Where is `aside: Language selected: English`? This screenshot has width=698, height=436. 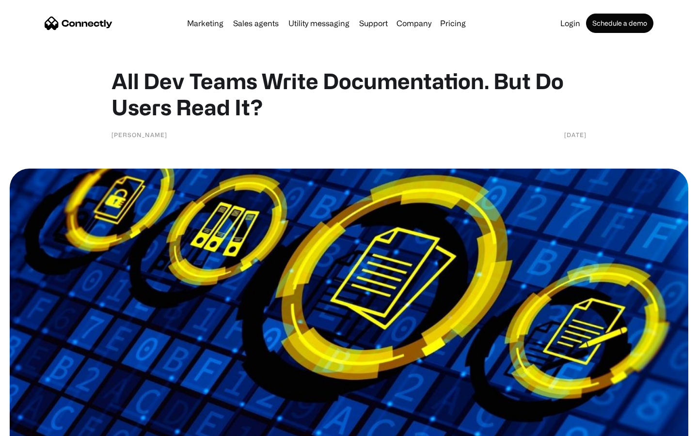 aside: Language selected: English is located at coordinates (34, 426).